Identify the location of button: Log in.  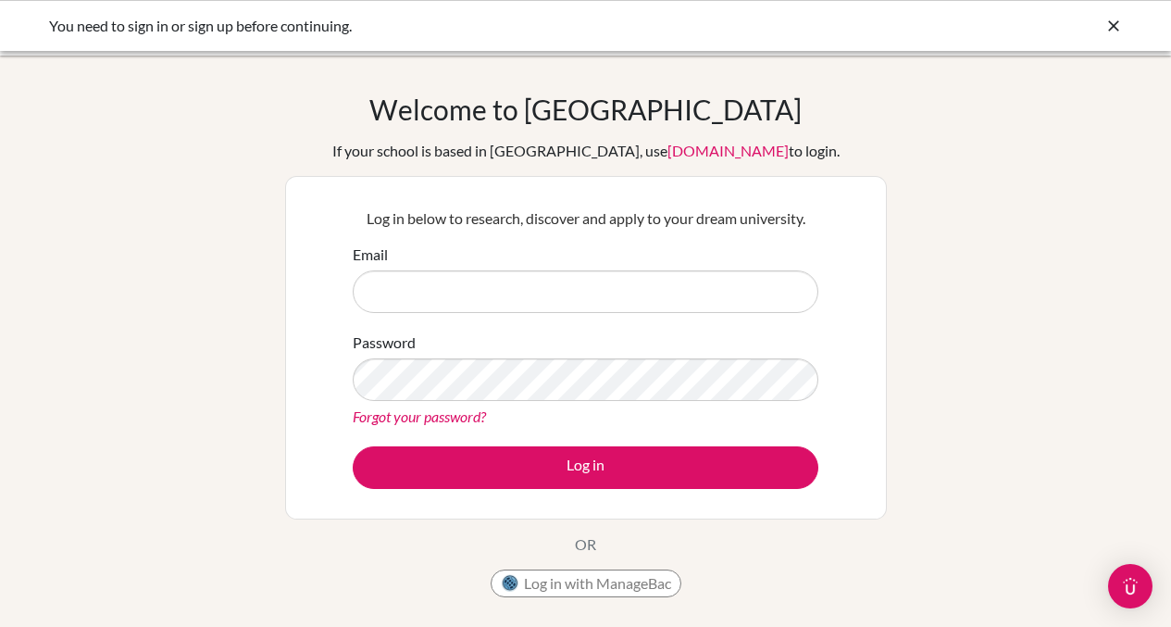
(585, 467).